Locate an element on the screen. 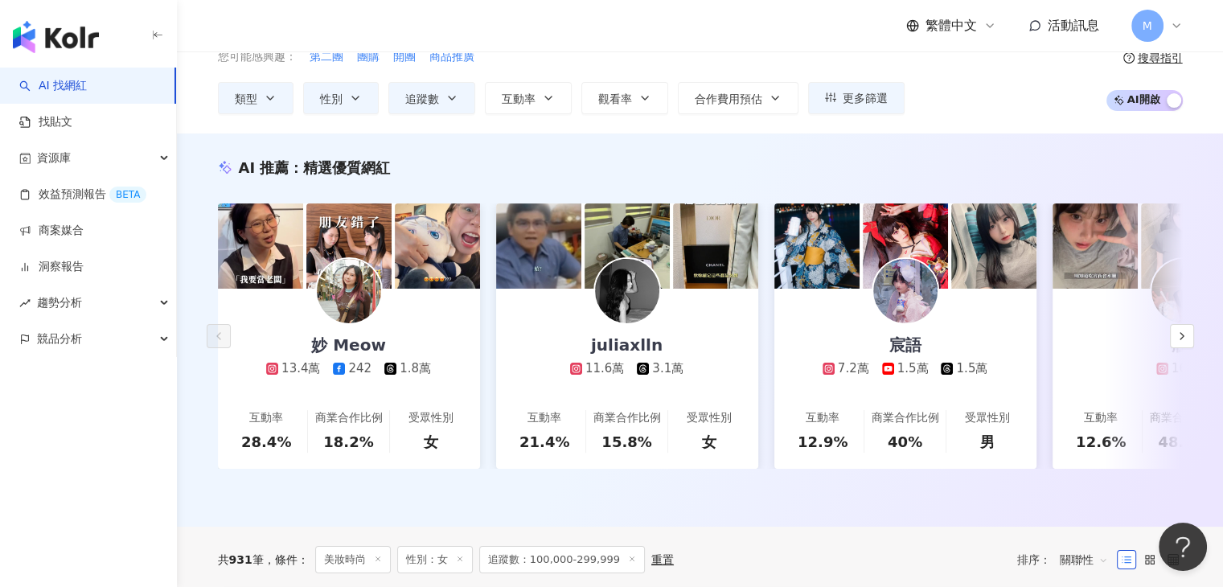  span: 性別：女 is located at coordinates (435, 560).